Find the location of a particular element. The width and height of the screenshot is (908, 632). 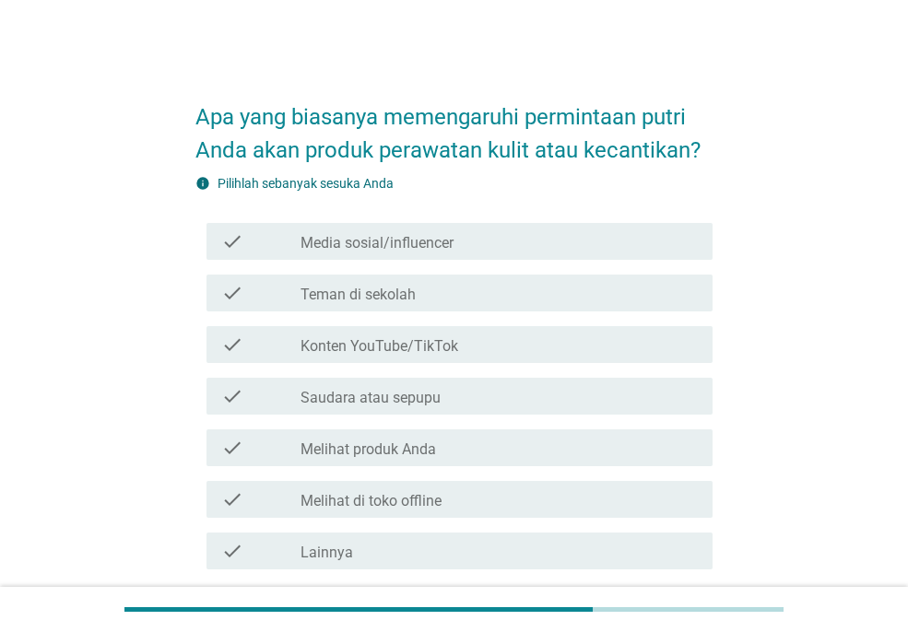

label: Konten YouTube/TikTok is located at coordinates (379, 347).